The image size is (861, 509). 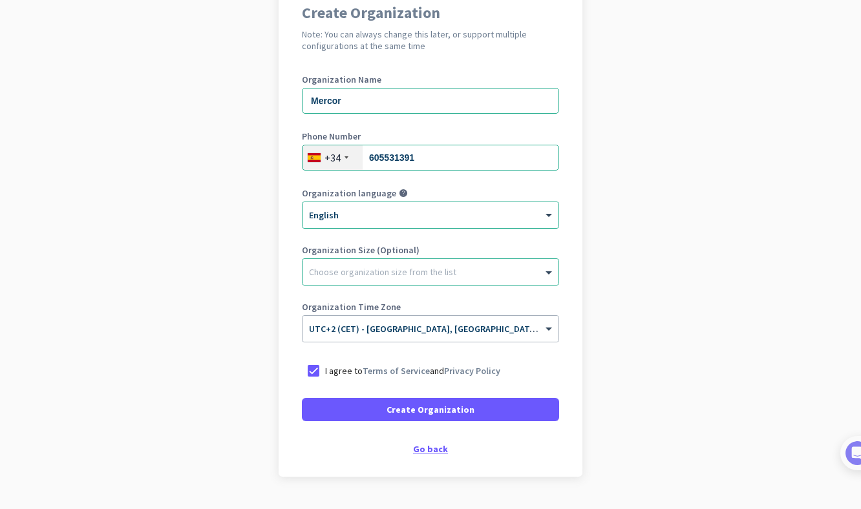 What do you see at coordinates (431, 250) in the screenshot?
I see `label: Organization Size (Optional)` at bounding box center [431, 250].